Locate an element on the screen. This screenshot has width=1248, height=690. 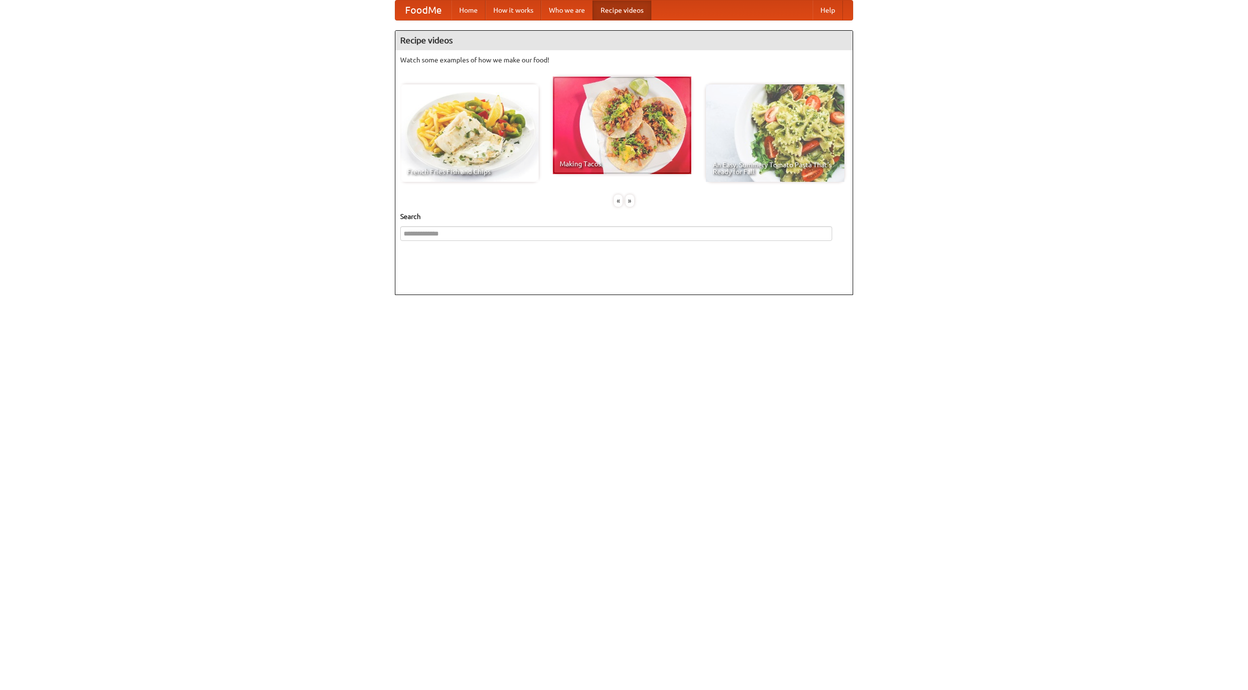
a: Who we are is located at coordinates (567, 10).